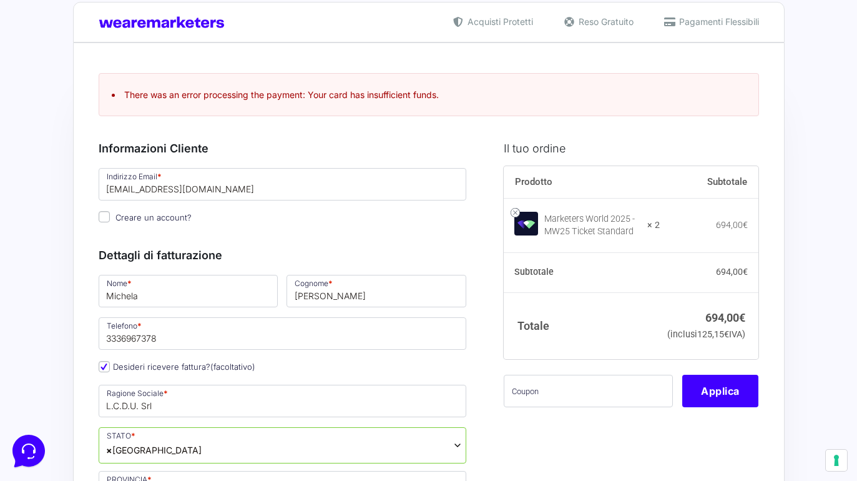 The image size is (857, 481). Describe the element at coordinates (48, 380) in the screenshot. I see `button: Home` at that location.